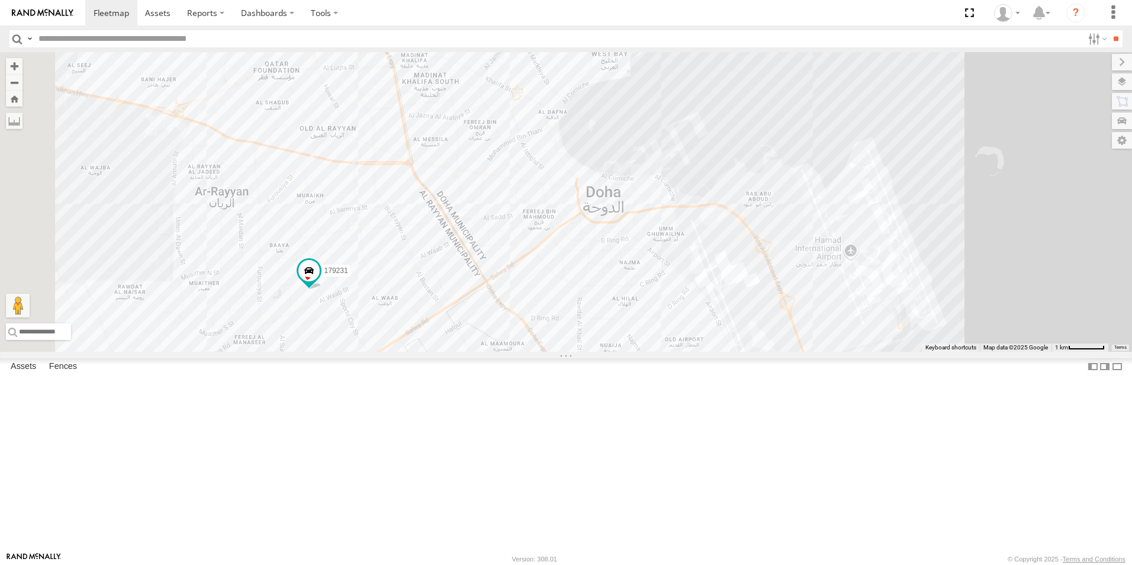 The image size is (1132, 565). I want to click on button: Zoom Home, so click(14, 98).